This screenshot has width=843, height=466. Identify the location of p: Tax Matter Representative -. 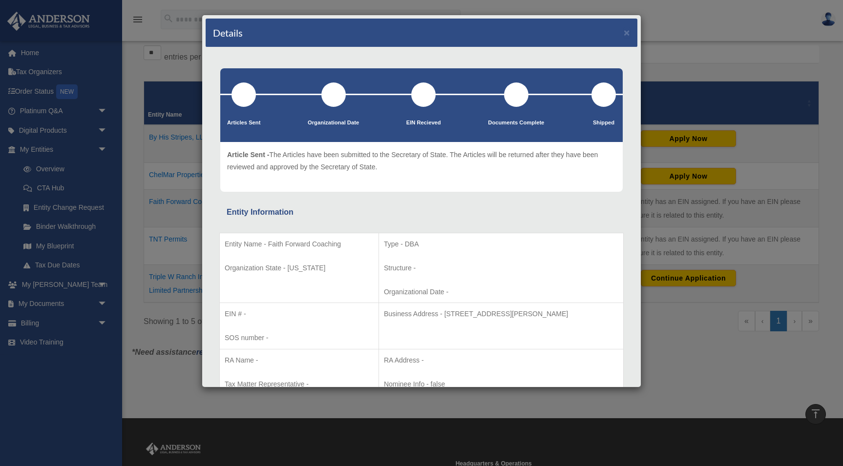
(299, 384).